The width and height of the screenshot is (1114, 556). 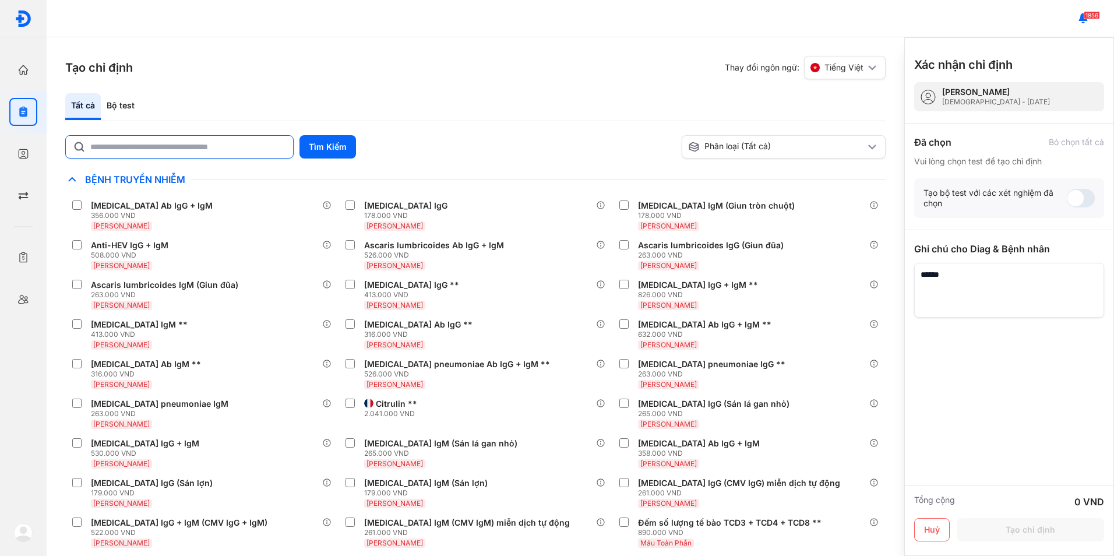 What do you see at coordinates (732, 533) in the screenshot?
I see `div: 890.000 VND` at bounding box center [732, 533].